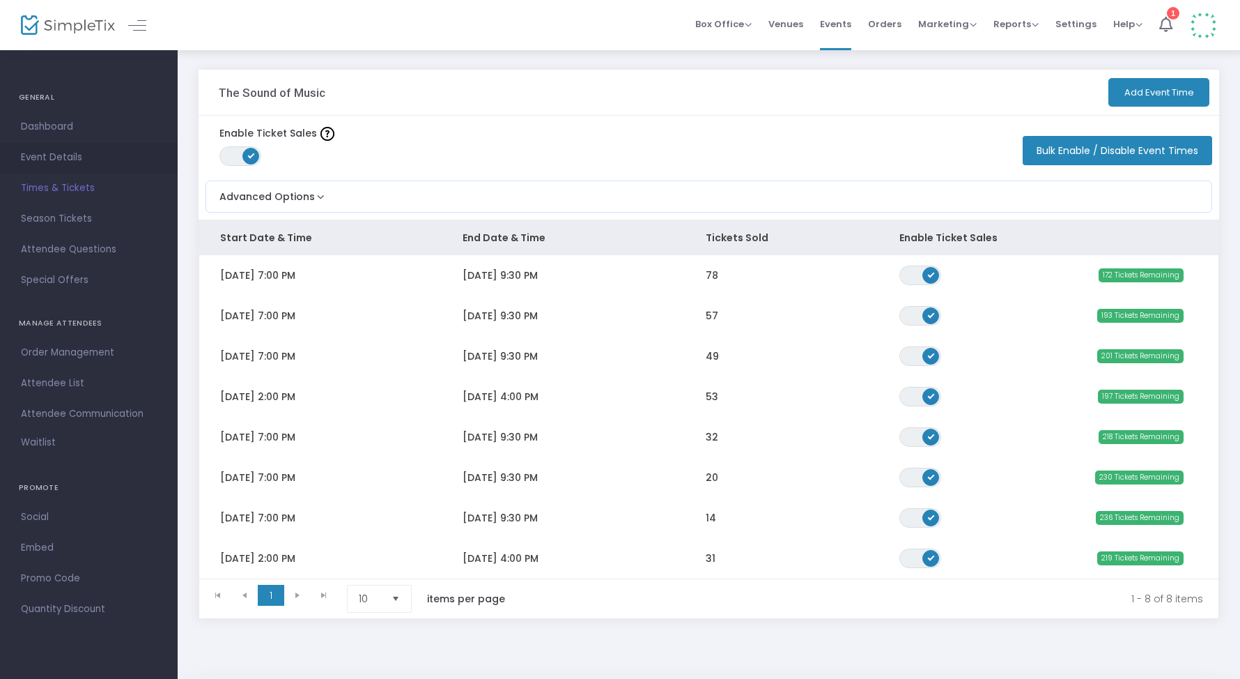  Describe the element at coordinates (711, 518) in the screenshot. I see `span: 14` at that location.